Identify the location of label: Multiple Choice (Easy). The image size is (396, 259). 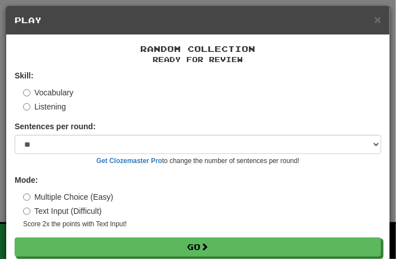
(68, 197).